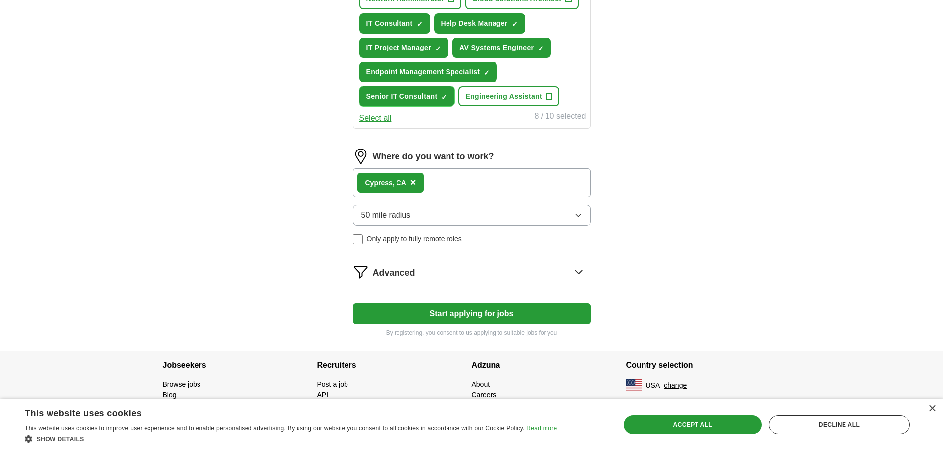  What do you see at coordinates (428, 72) in the screenshot?
I see `button: Endpoint Management Specialist✓` at bounding box center [428, 72].